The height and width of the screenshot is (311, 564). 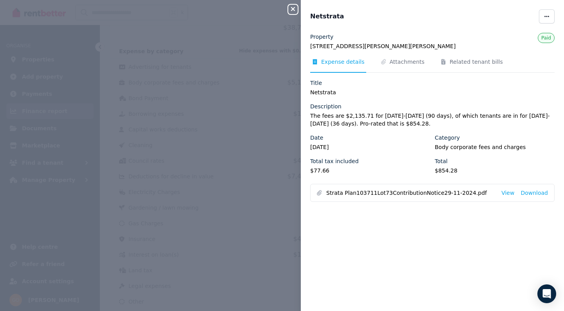 What do you see at coordinates (316, 138) in the screenshot?
I see `label: Date` at bounding box center [316, 138].